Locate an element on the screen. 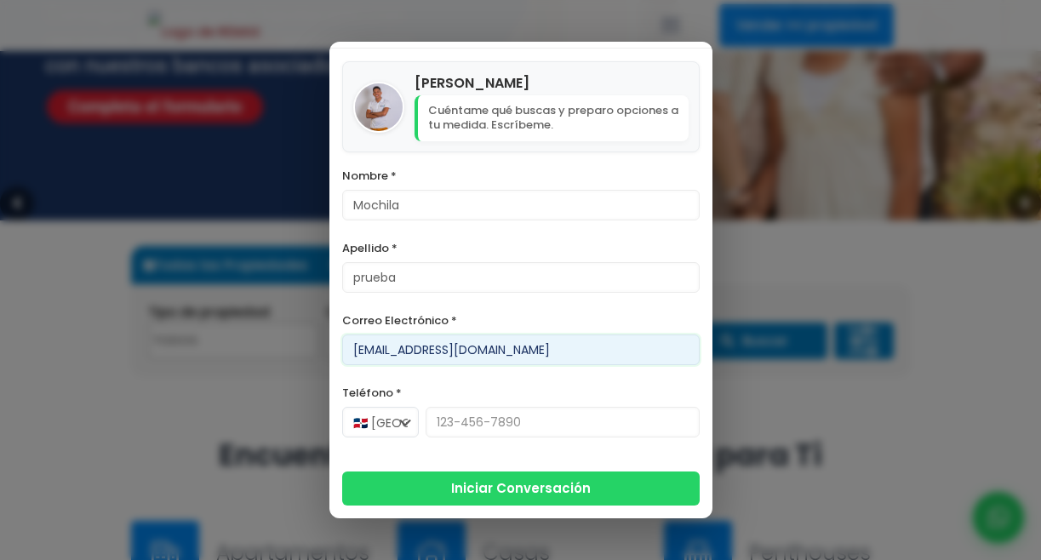 This screenshot has height=560, width=1041. button: Iniciar Conversación is located at coordinates (521, 488).